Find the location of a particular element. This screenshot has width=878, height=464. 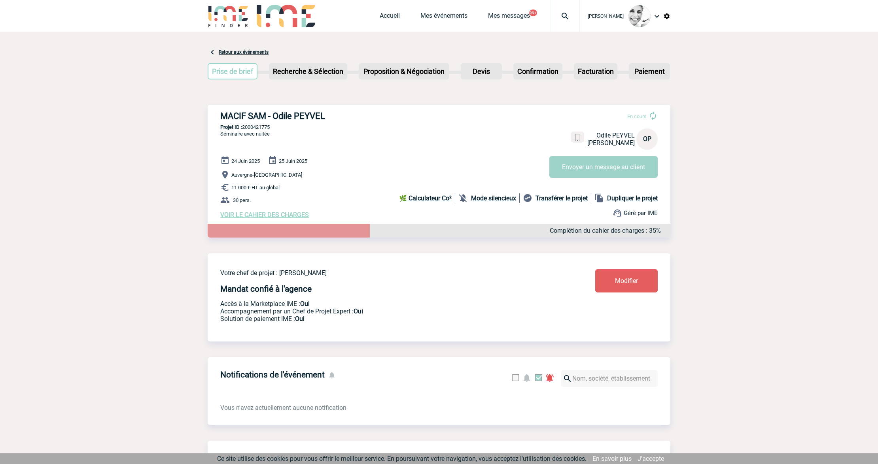

p: Prestation payante is located at coordinates (384, 311).